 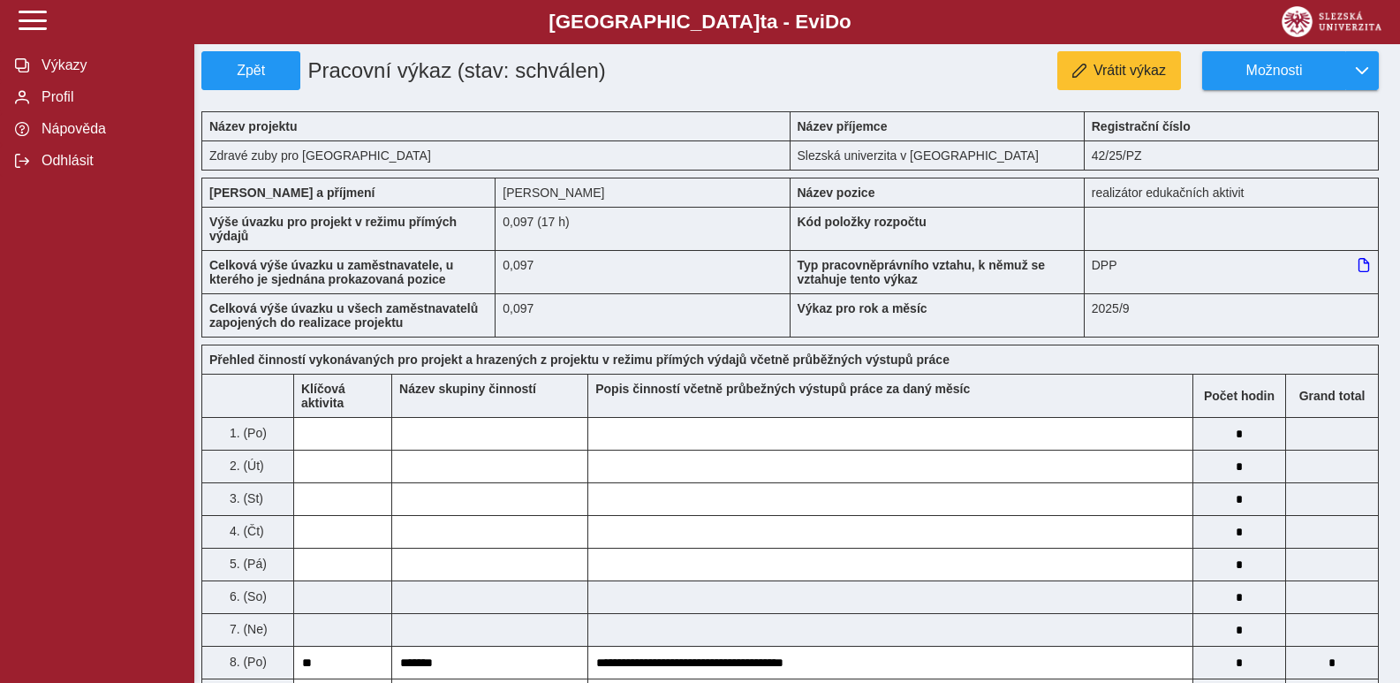 I want to click on span: 7. (Ne), so click(x=246, y=629).